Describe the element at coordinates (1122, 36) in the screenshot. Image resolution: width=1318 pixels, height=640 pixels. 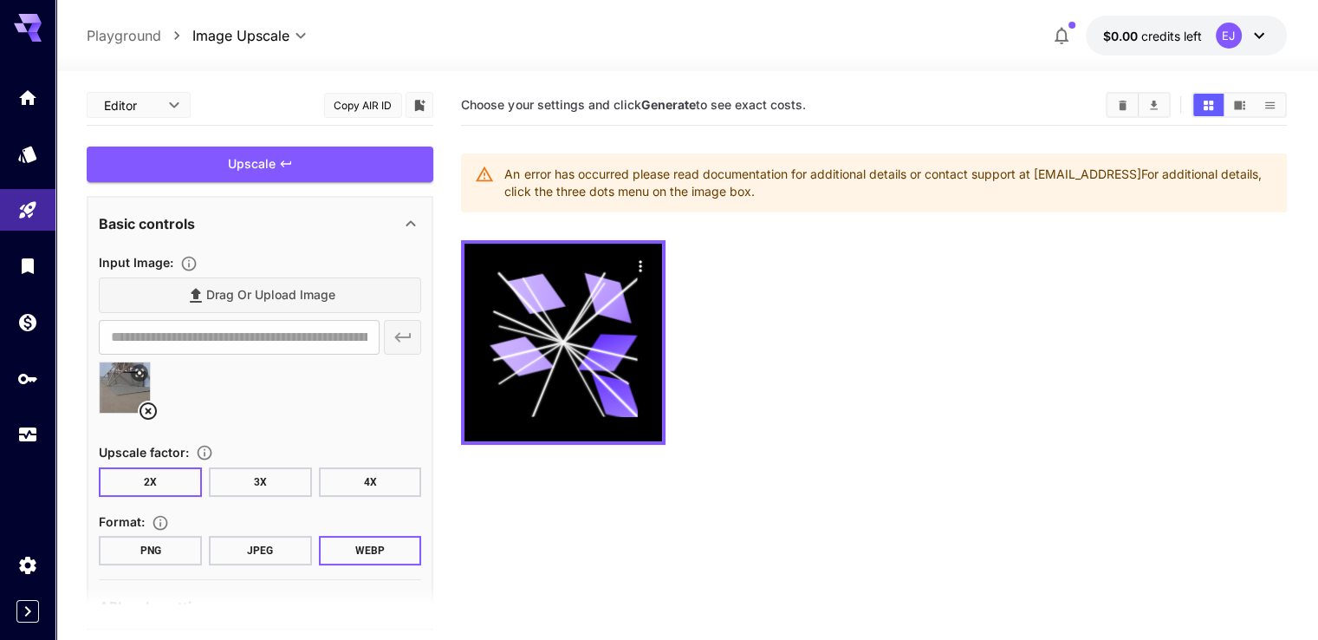
I see `span: $0.00` at that location.